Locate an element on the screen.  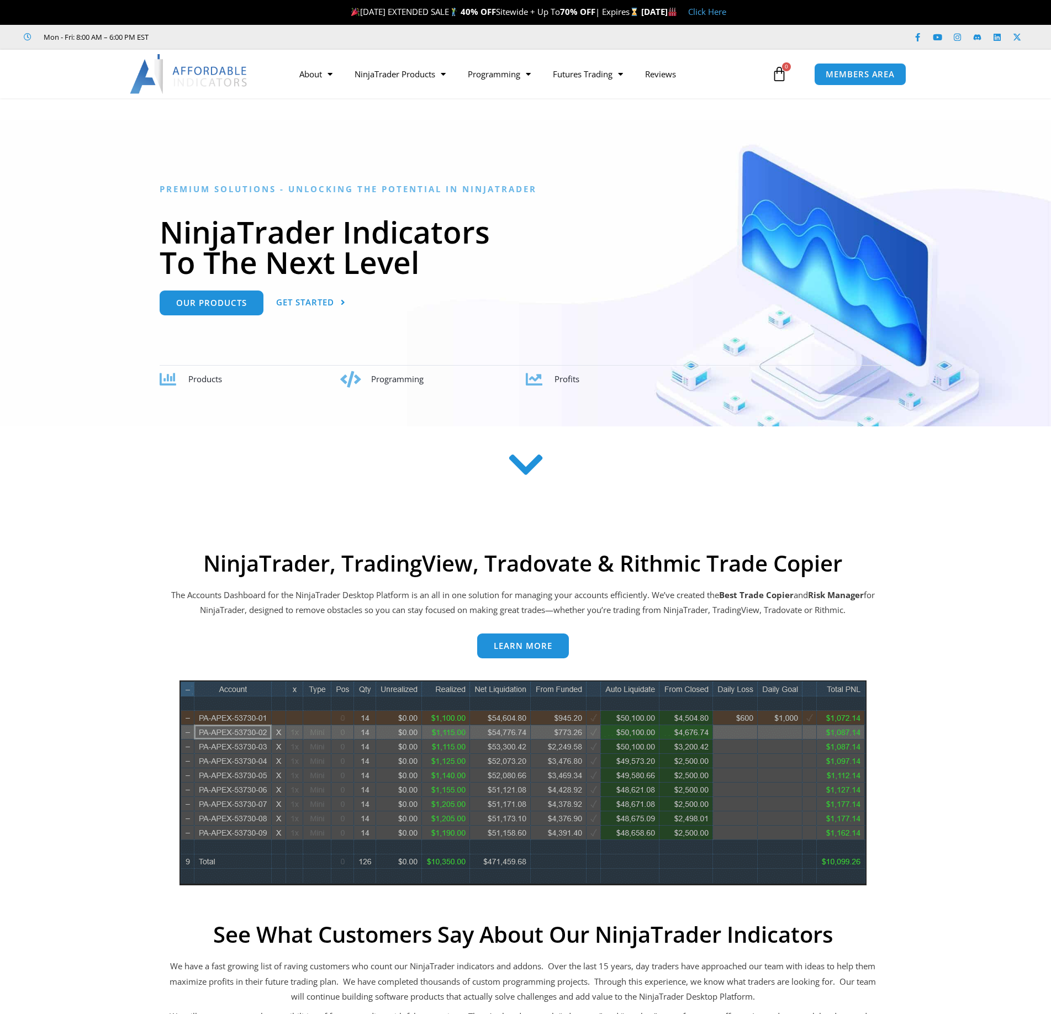
a: About is located at coordinates (316, 74).